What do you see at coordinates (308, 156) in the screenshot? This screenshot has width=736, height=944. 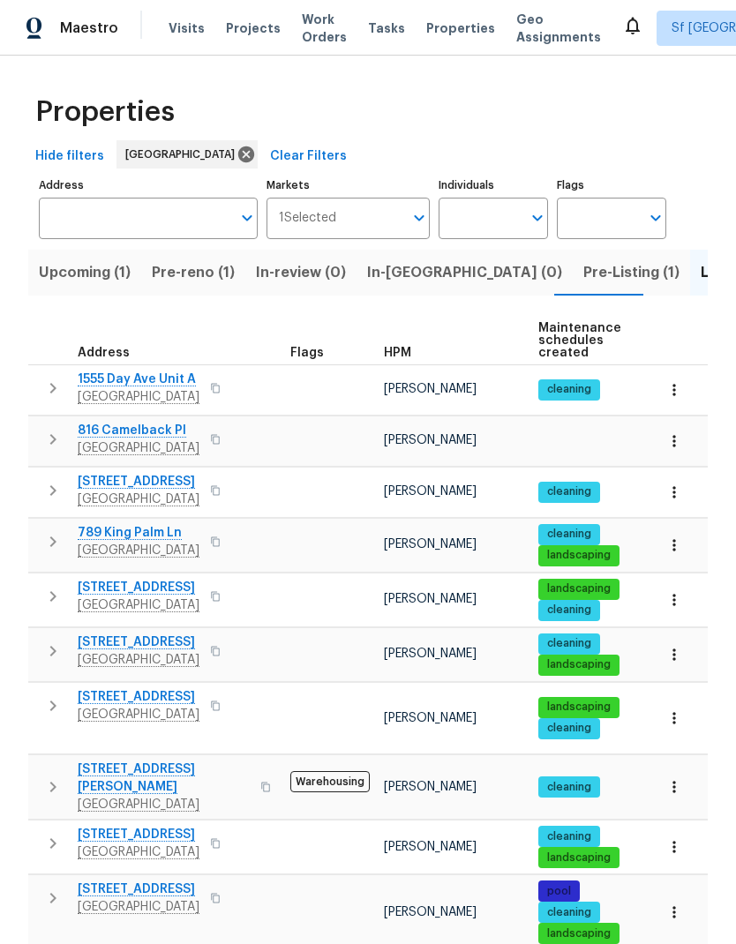 I see `button: Clear Filters` at bounding box center [308, 156].